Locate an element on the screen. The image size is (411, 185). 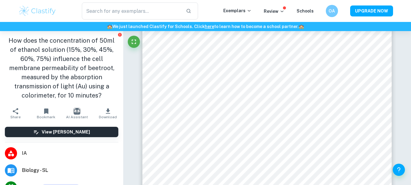
h6: We just launched Clastify for Schools. Click to learn how to become a school partner. is located at coordinates (205, 26).